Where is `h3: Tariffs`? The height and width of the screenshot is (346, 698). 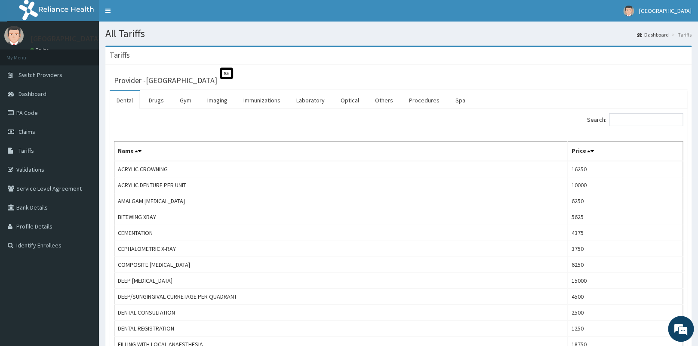 h3: Tariffs is located at coordinates (120, 55).